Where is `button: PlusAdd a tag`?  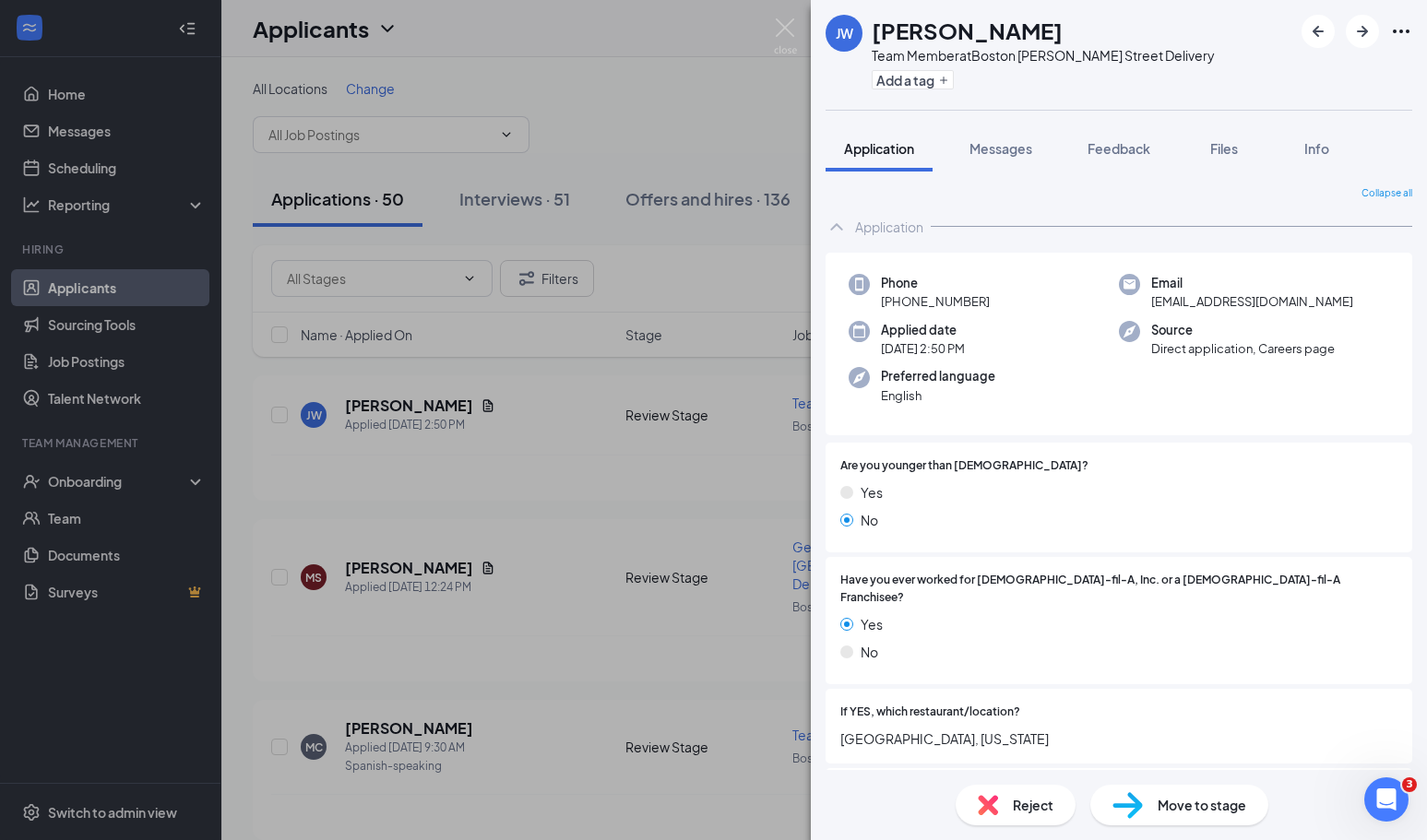 button: PlusAdd a tag is located at coordinates (912, 80).